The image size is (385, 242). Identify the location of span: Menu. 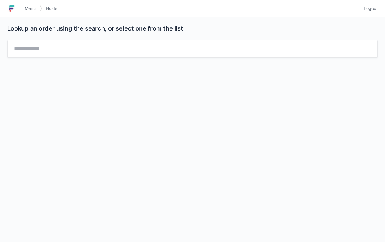
(30, 8).